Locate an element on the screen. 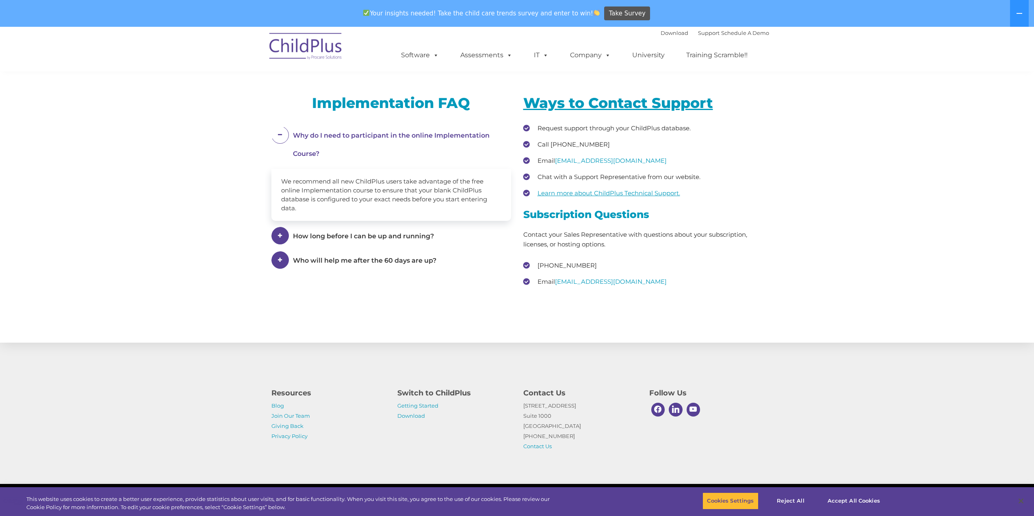 The height and width of the screenshot is (516, 1034). h4: Resources is located at coordinates (328, 393).